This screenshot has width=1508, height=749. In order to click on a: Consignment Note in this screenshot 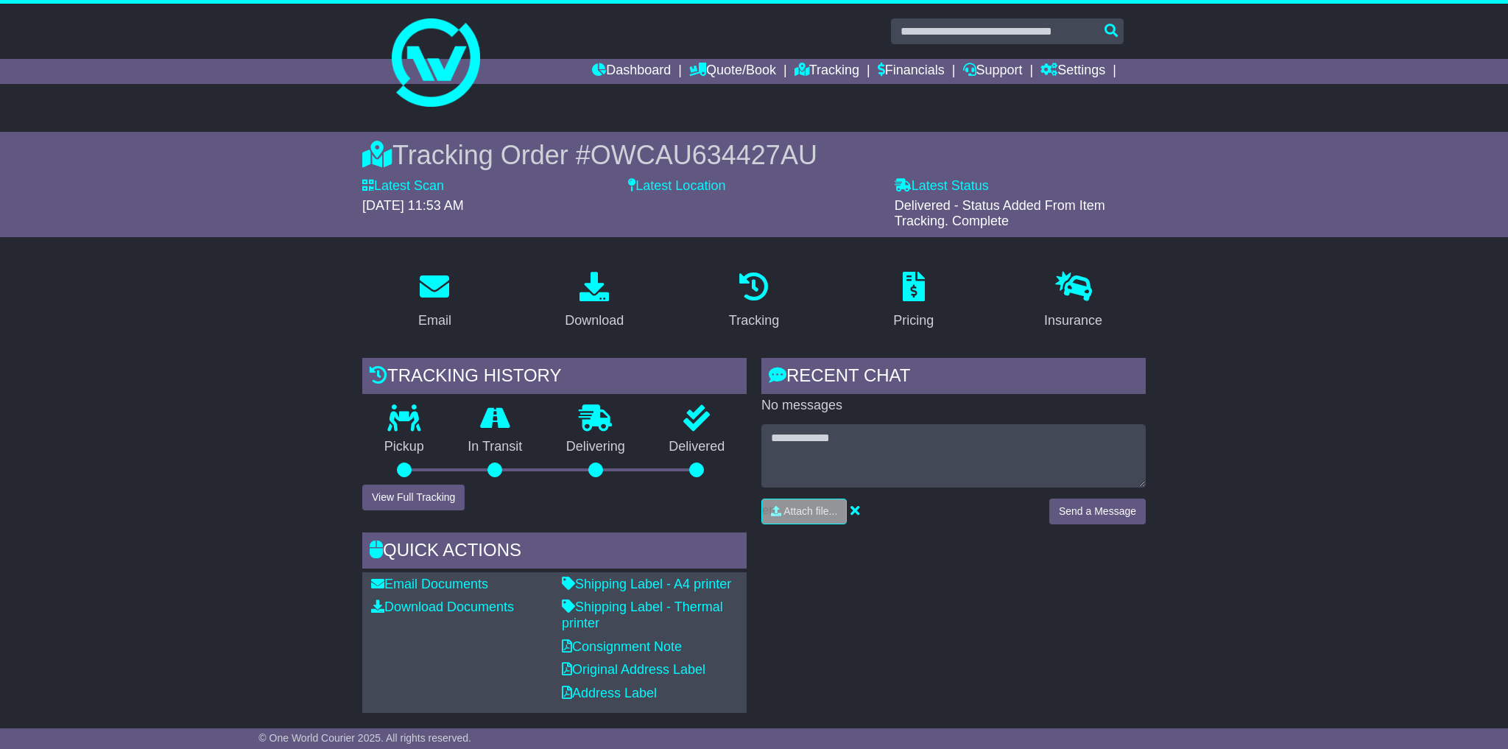, I will do `click(621, 647)`.